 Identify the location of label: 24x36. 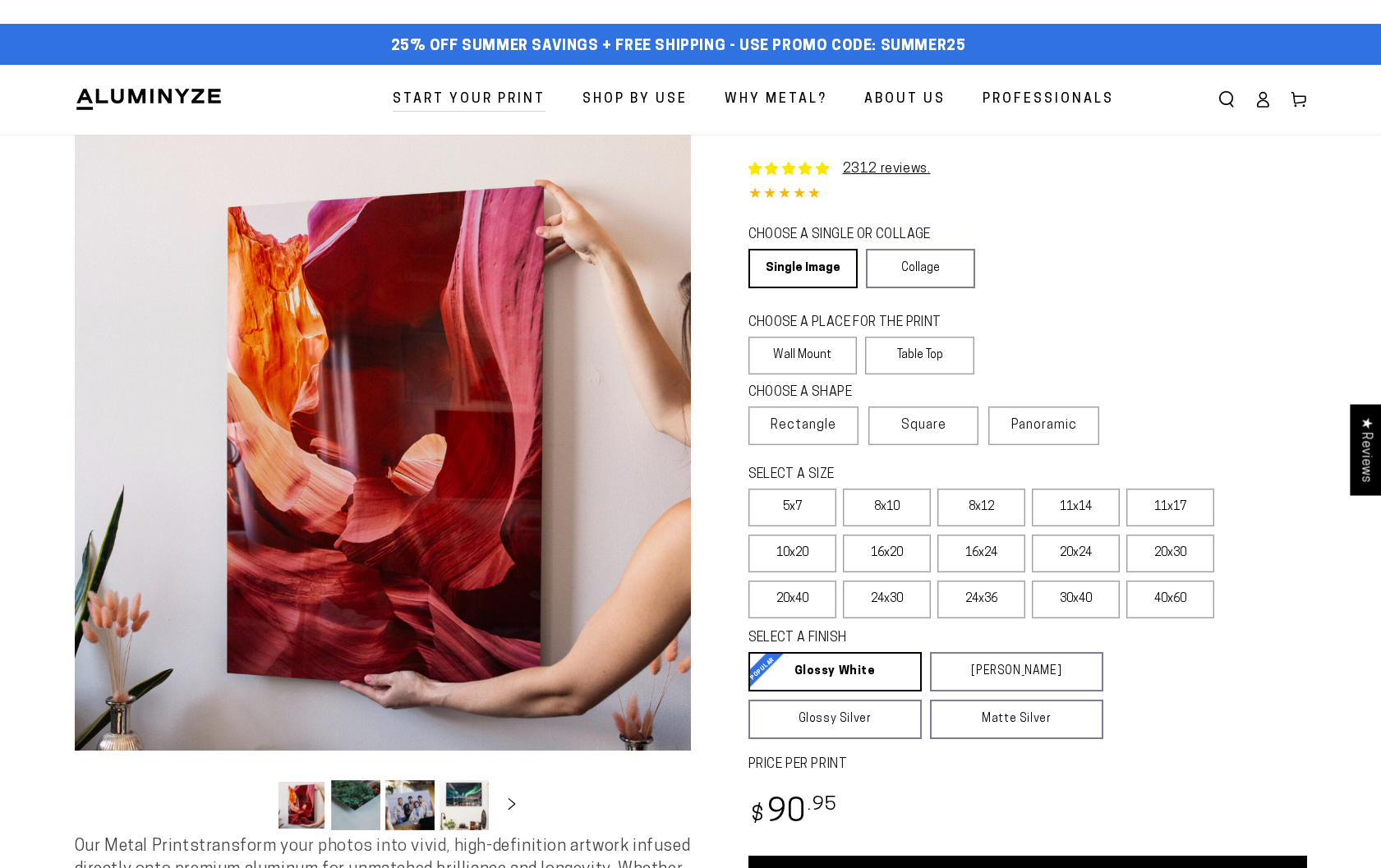
(981, 600).